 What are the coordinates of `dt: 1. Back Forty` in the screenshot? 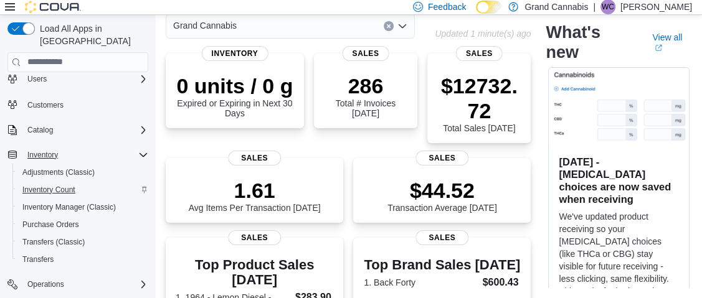 It's located at (420, 283).